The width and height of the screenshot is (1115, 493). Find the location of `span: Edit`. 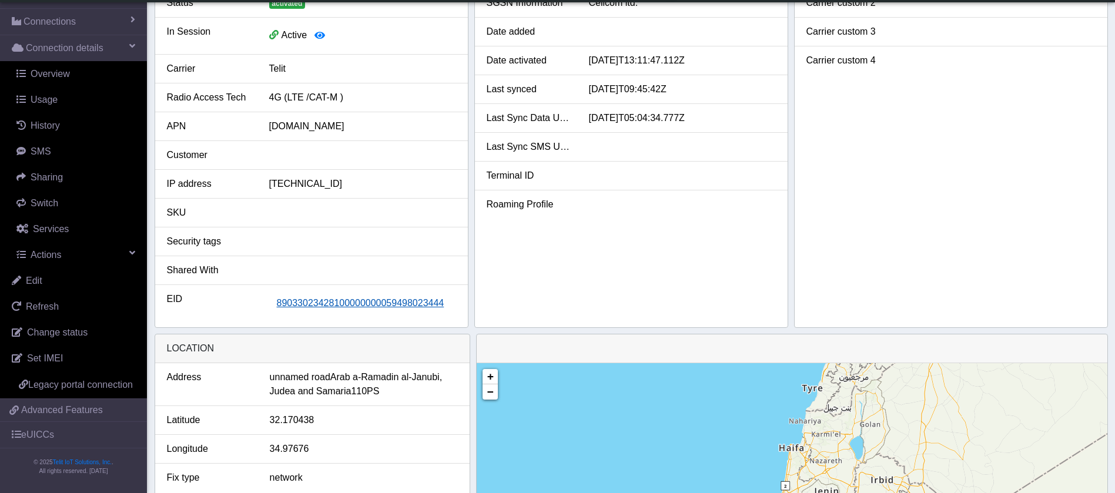

span: Edit is located at coordinates (34, 280).